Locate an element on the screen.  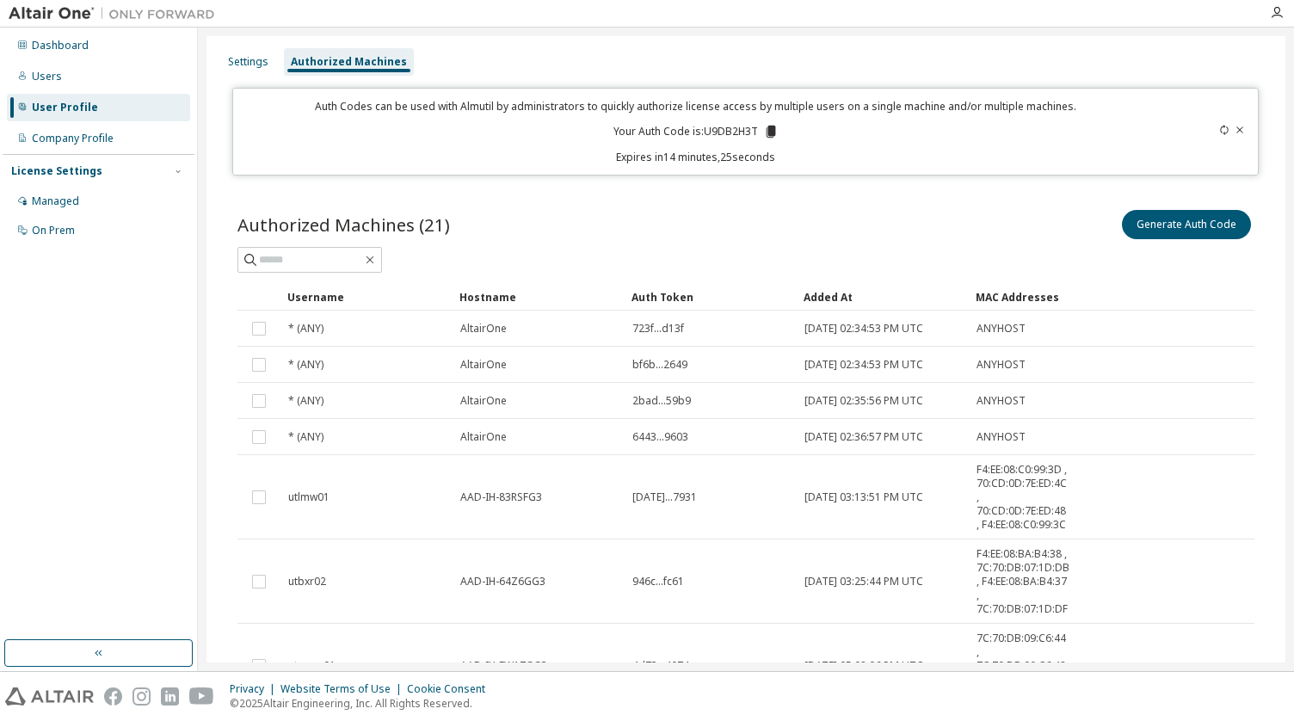
div: Privacy is located at coordinates (255, 689).